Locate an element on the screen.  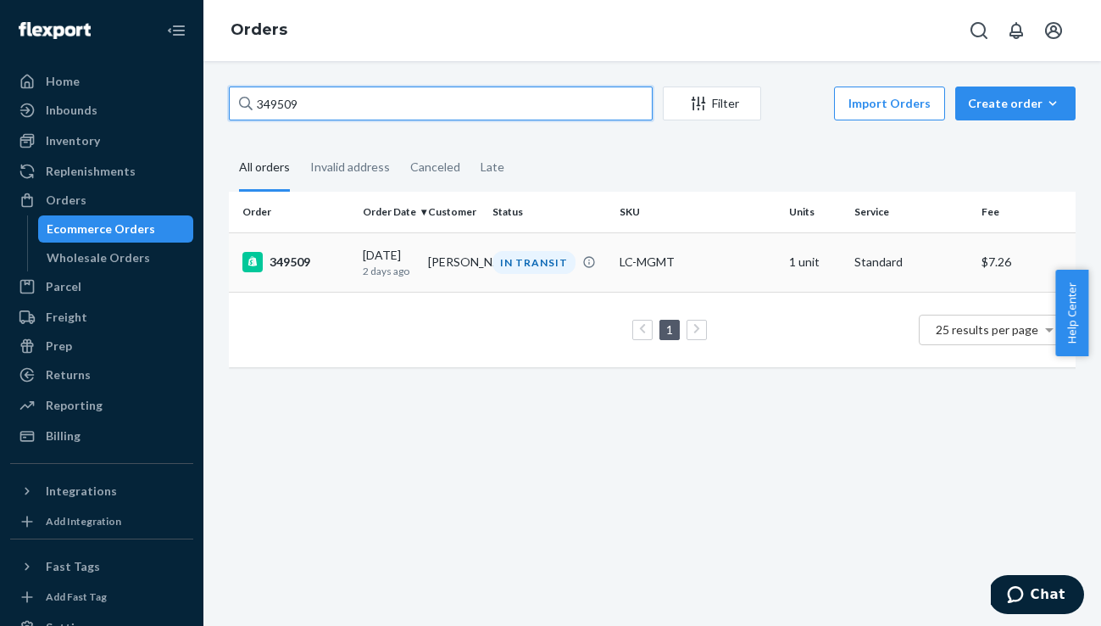
a: Page 1 is your current page is located at coordinates (670, 329).